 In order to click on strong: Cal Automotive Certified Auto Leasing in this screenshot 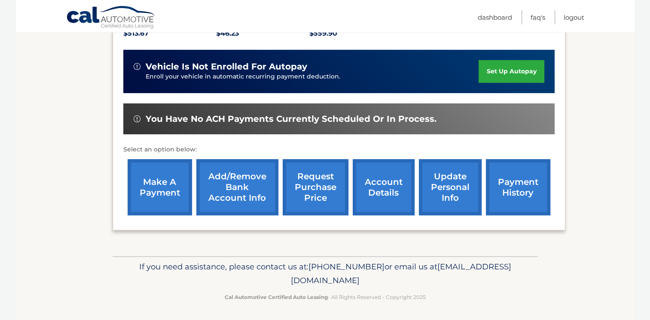, I will do `click(276, 297)`.